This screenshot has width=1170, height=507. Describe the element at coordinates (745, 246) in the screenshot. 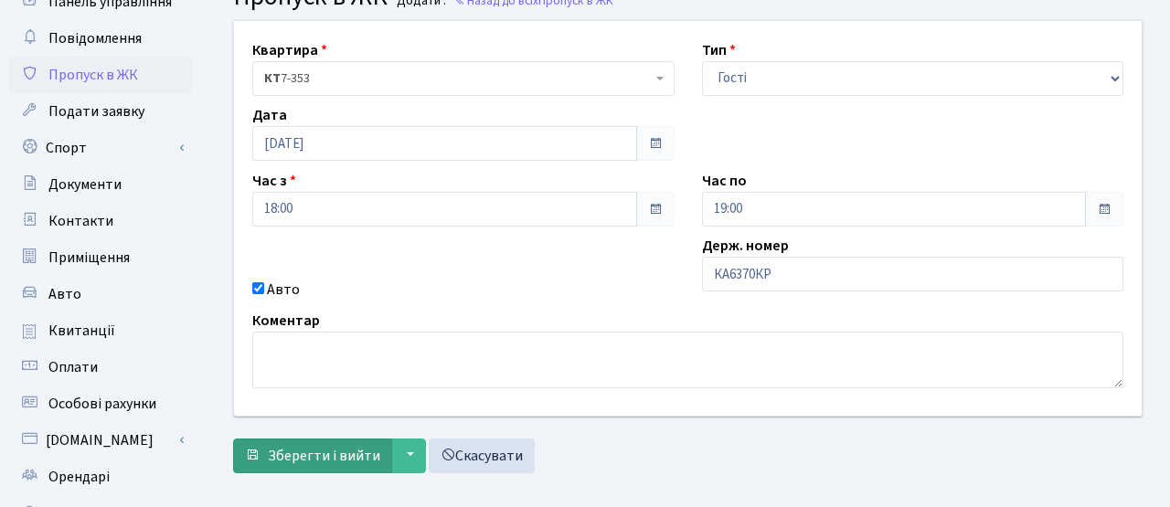

I see `label: Держ. номер` at that location.